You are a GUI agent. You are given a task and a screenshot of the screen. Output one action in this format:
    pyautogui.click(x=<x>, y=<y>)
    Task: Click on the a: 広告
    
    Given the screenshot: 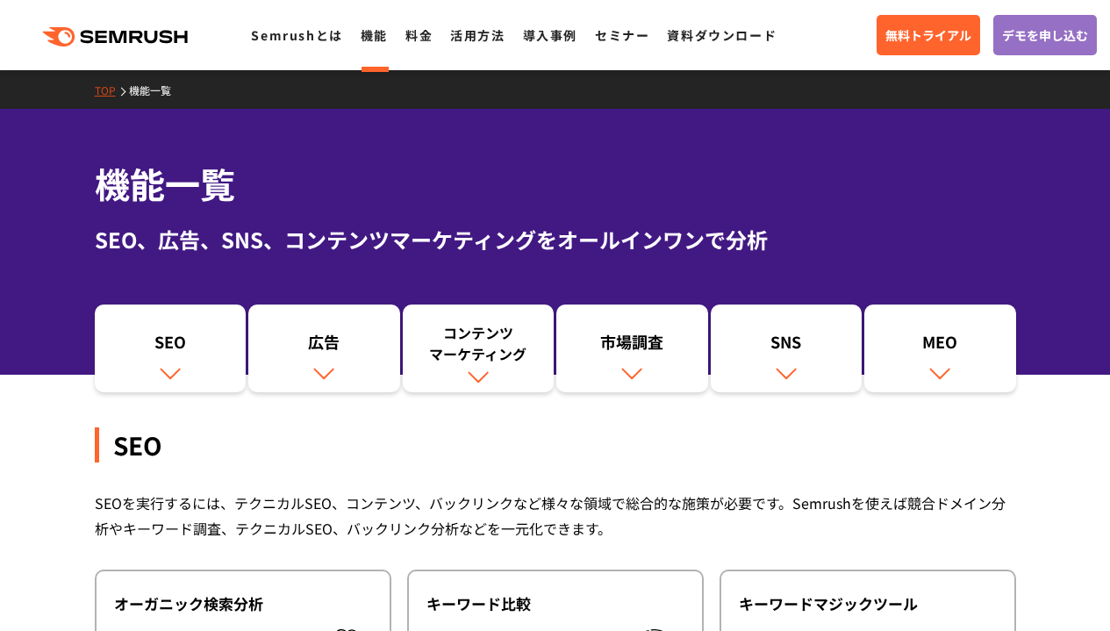 What is the action you would take?
    pyautogui.click(x=324, y=348)
    